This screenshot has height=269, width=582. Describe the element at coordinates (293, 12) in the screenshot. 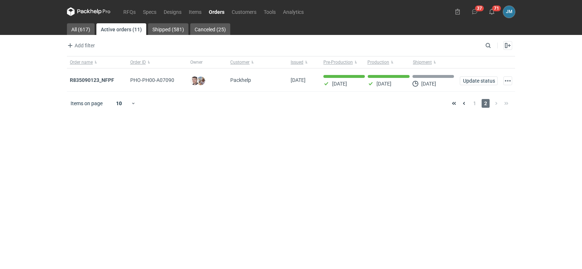

I see `a: Analytics` at that location.